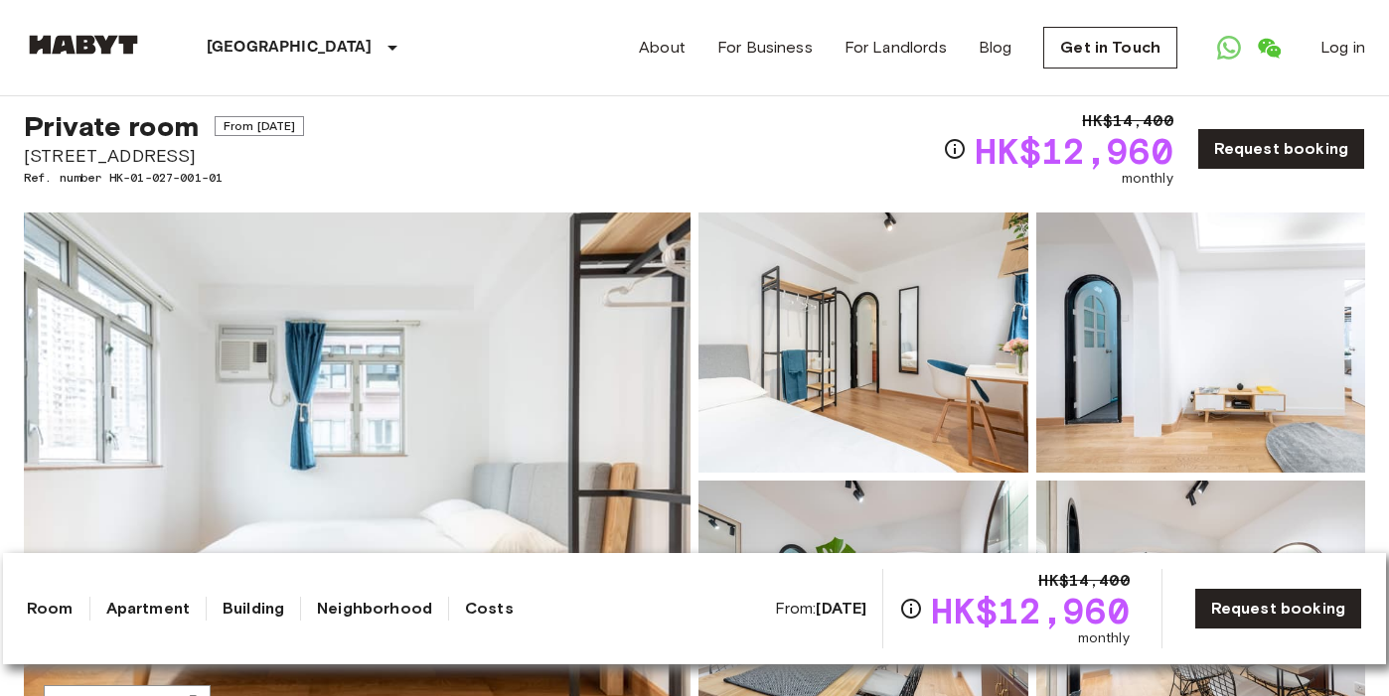 Image resolution: width=1389 pixels, height=696 pixels. I want to click on a: For Landlords, so click(895, 48).